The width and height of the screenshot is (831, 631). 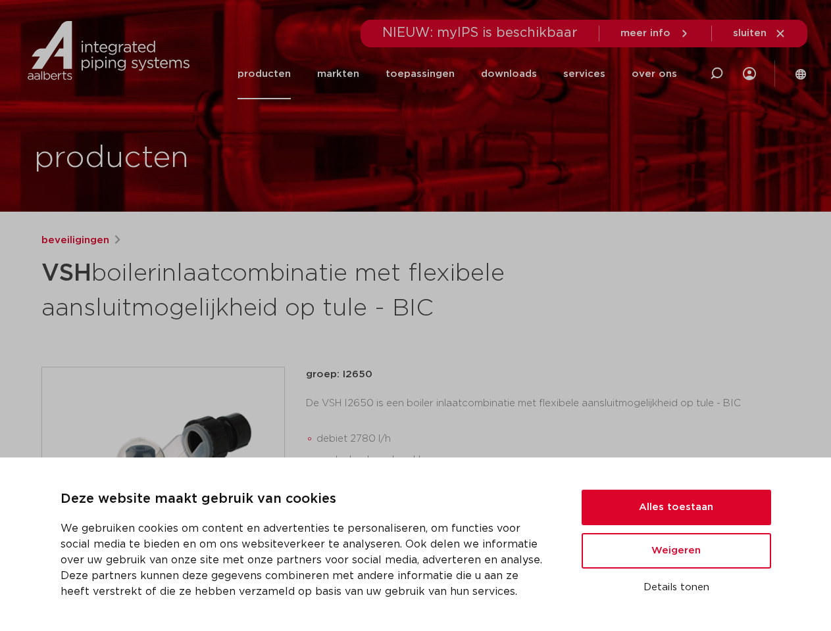 What do you see at coordinates (548, 445) in the screenshot?
I see `div: De VSH I2650 is een boiler inlaatcombinatie met flexibele aansluitmogelijkheid op tule - BIC` at bounding box center [548, 445].